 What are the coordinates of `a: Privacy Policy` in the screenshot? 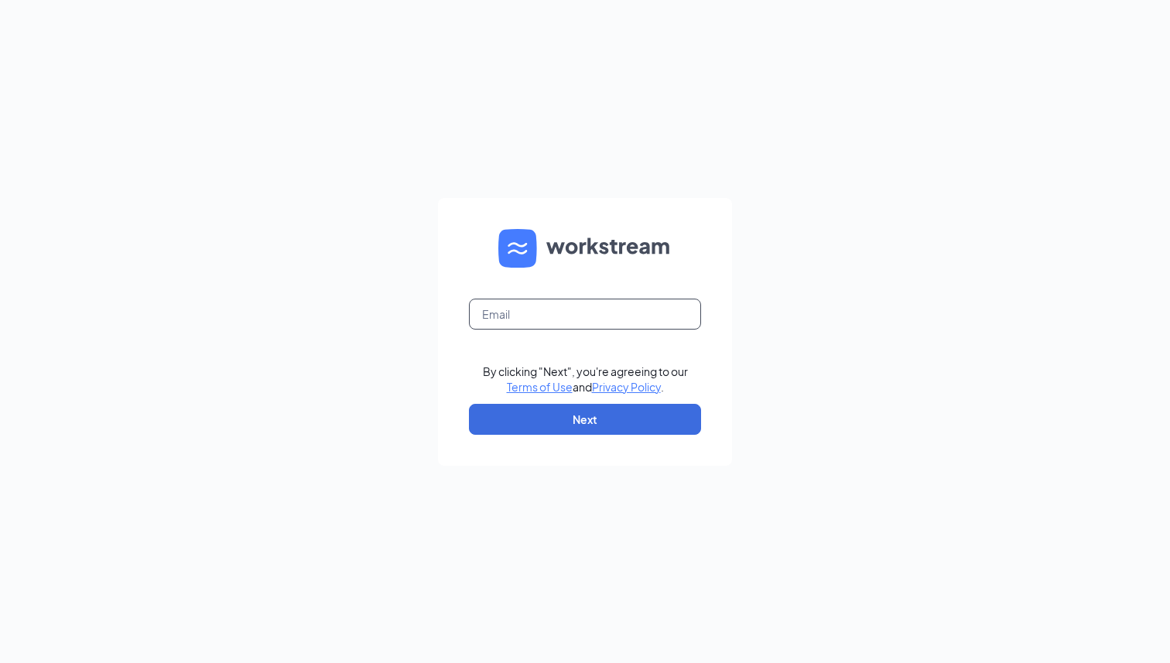 It's located at (626, 387).